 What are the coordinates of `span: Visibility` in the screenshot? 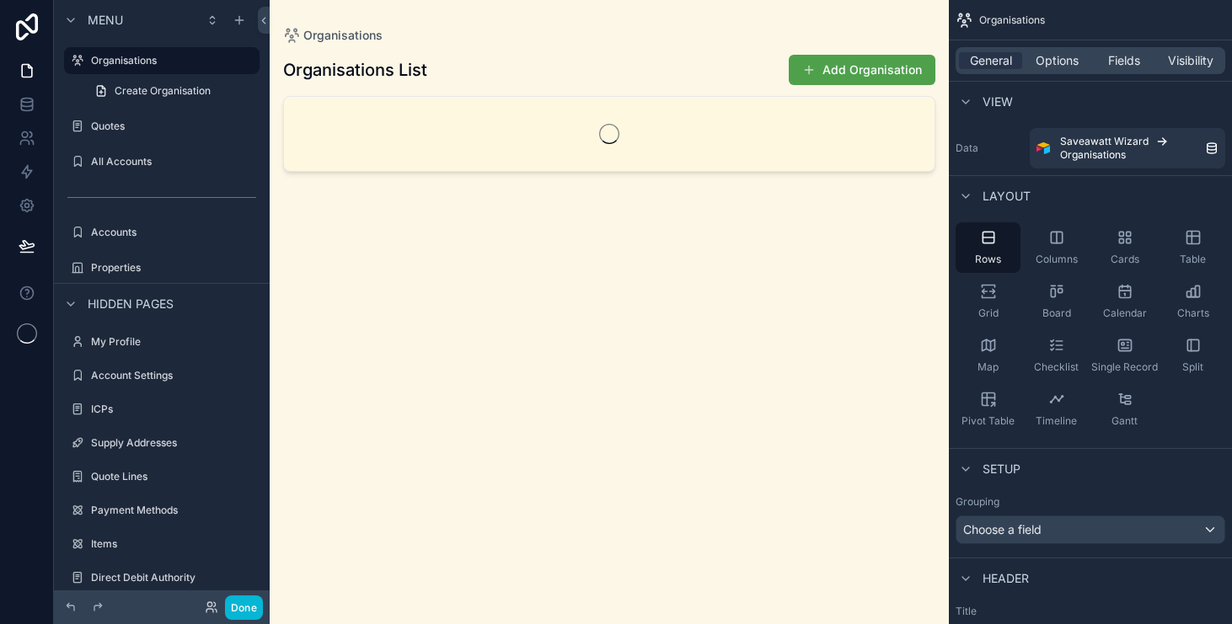 It's located at (1191, 61).